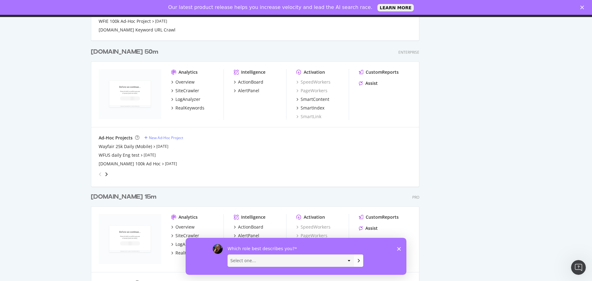 The width and height of the screenshot is (592, 281). What do you see at coordinates (173, 23) in the screenshot?
I see `button: Submit your response` at bounding box center [173, 23].